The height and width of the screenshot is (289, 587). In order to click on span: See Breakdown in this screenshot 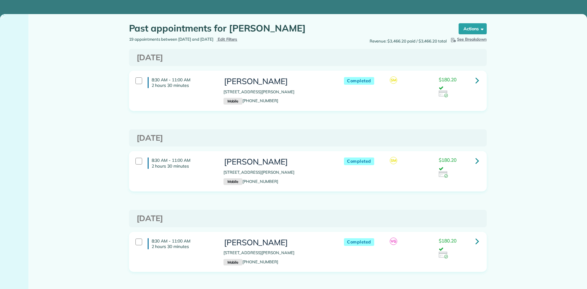, I will do `click(468, 39)`.